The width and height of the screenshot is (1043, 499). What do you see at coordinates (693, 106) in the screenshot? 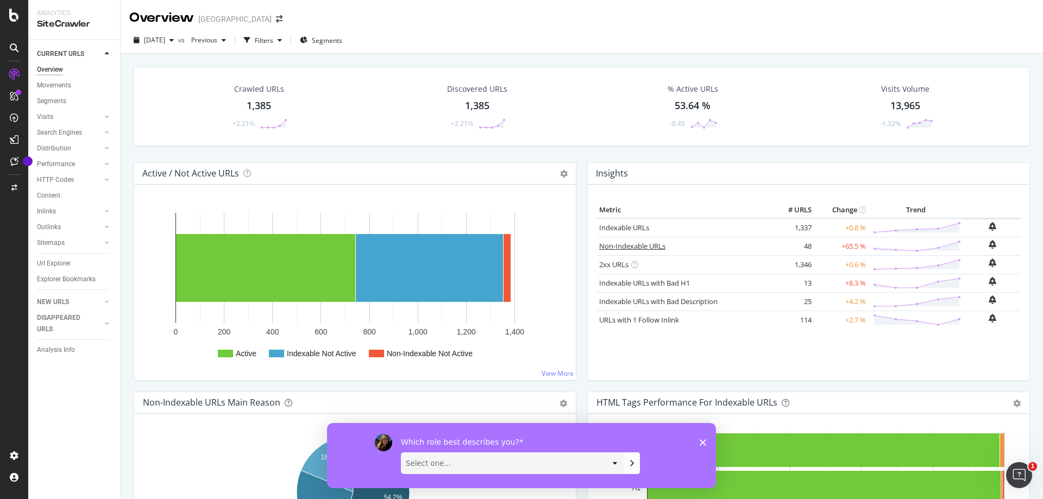
I see `div: 53.64 %` at bounding box center [693, 106].